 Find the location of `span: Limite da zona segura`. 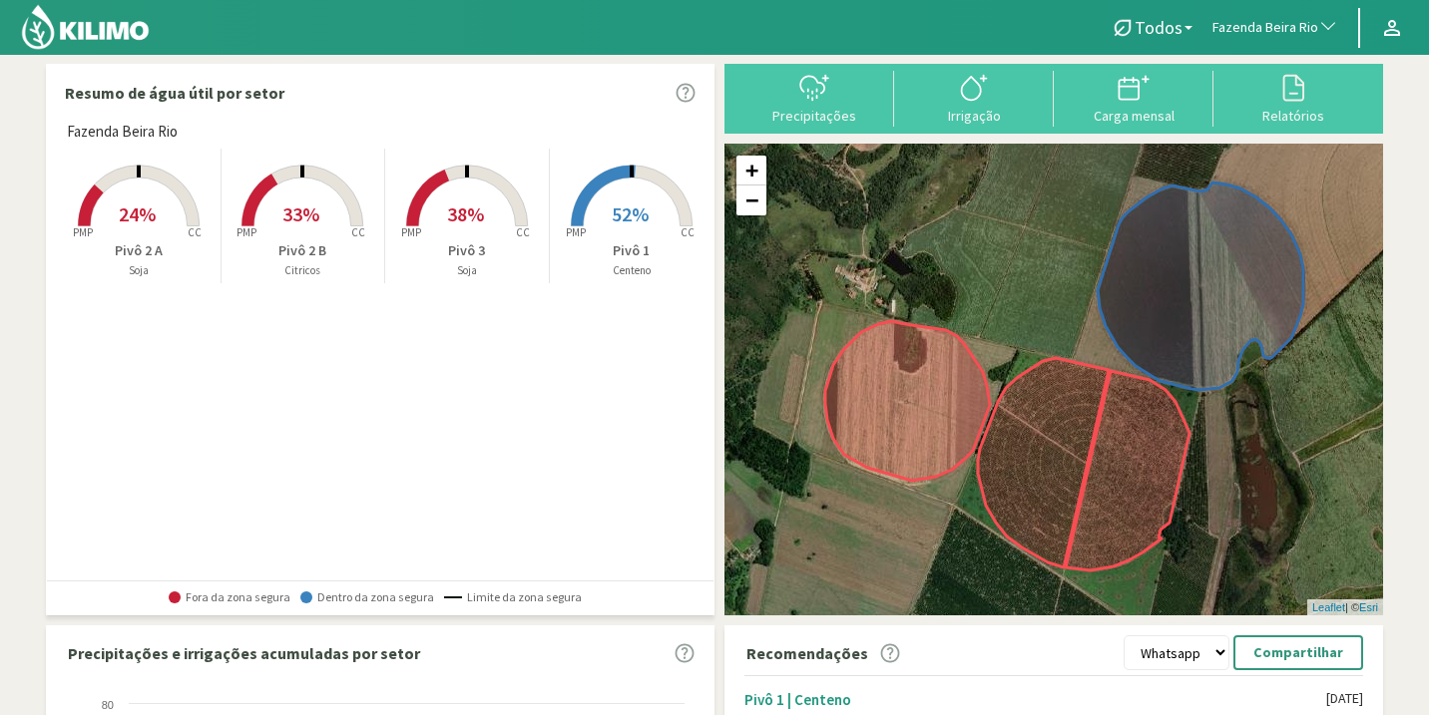

span: Limite da zona segura is located at coordinates (513, 598).